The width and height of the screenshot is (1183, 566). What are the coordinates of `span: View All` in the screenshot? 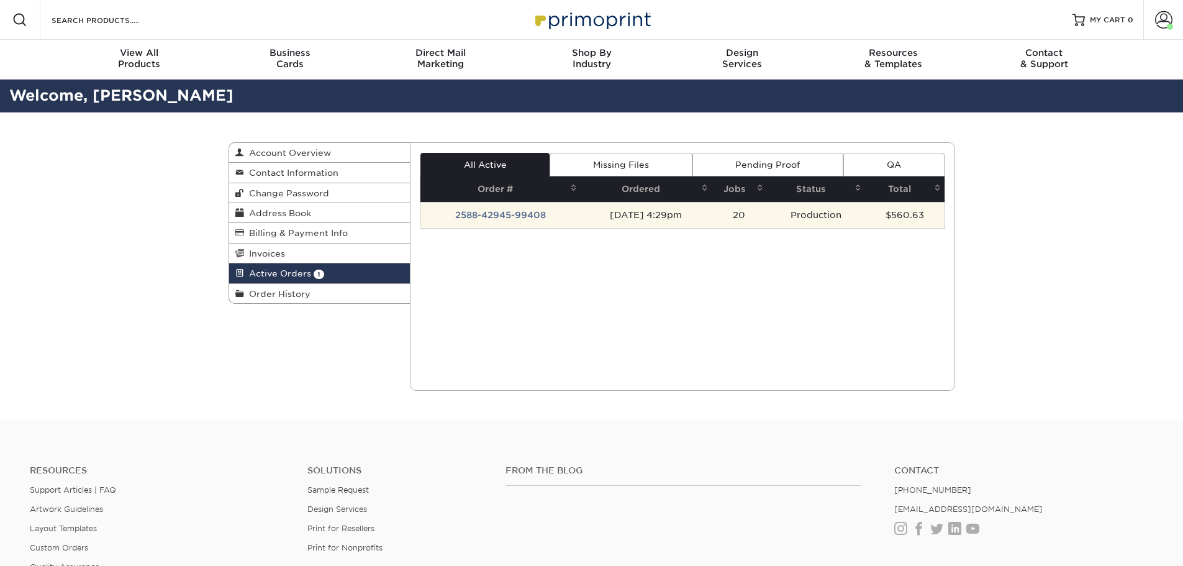 It's located at (139, 53).